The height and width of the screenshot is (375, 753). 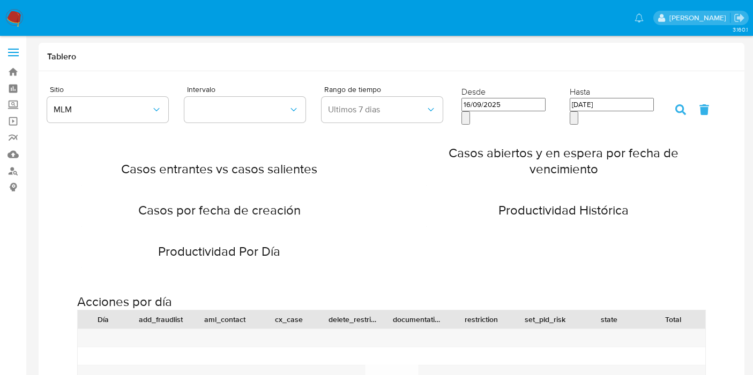 What do you see at coordinates (219, 169) in the screenshot?
I see `h2: Casos entrantes vs casos salientes` at bounding box center [219, 169].